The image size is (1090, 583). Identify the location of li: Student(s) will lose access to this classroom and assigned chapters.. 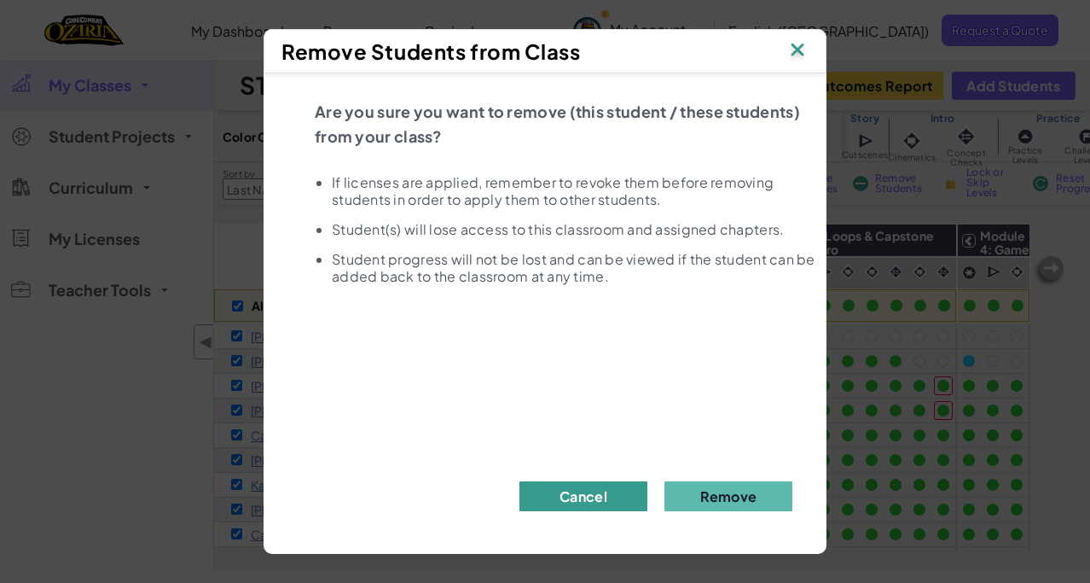
(575, 229).